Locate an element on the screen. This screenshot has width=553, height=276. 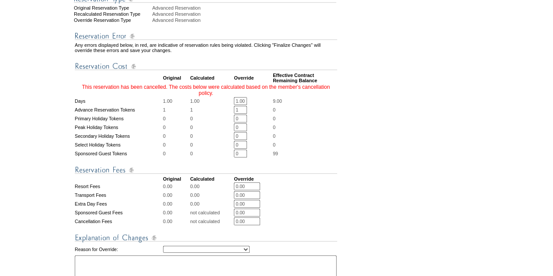
td: Select Holiday Tokens is located at coordinates (118, 145).